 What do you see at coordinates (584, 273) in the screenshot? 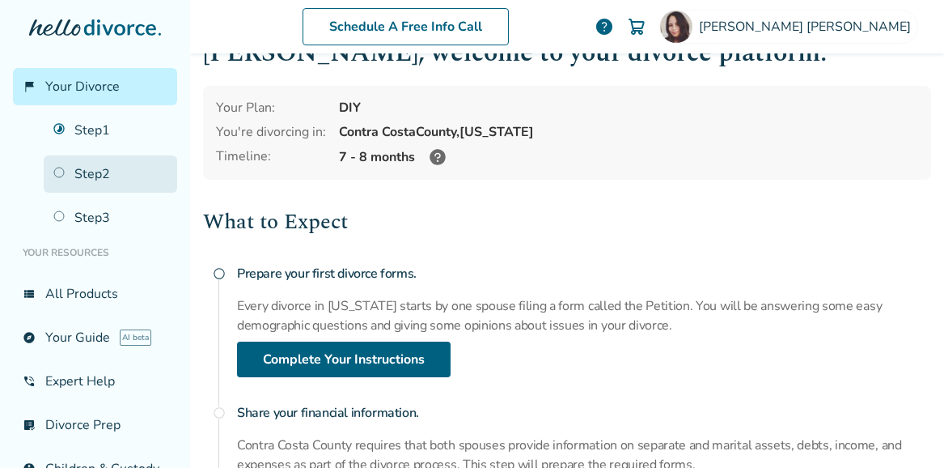
I see `h4: Prepare your first divorce forms.` at bounding box center [584, 273].